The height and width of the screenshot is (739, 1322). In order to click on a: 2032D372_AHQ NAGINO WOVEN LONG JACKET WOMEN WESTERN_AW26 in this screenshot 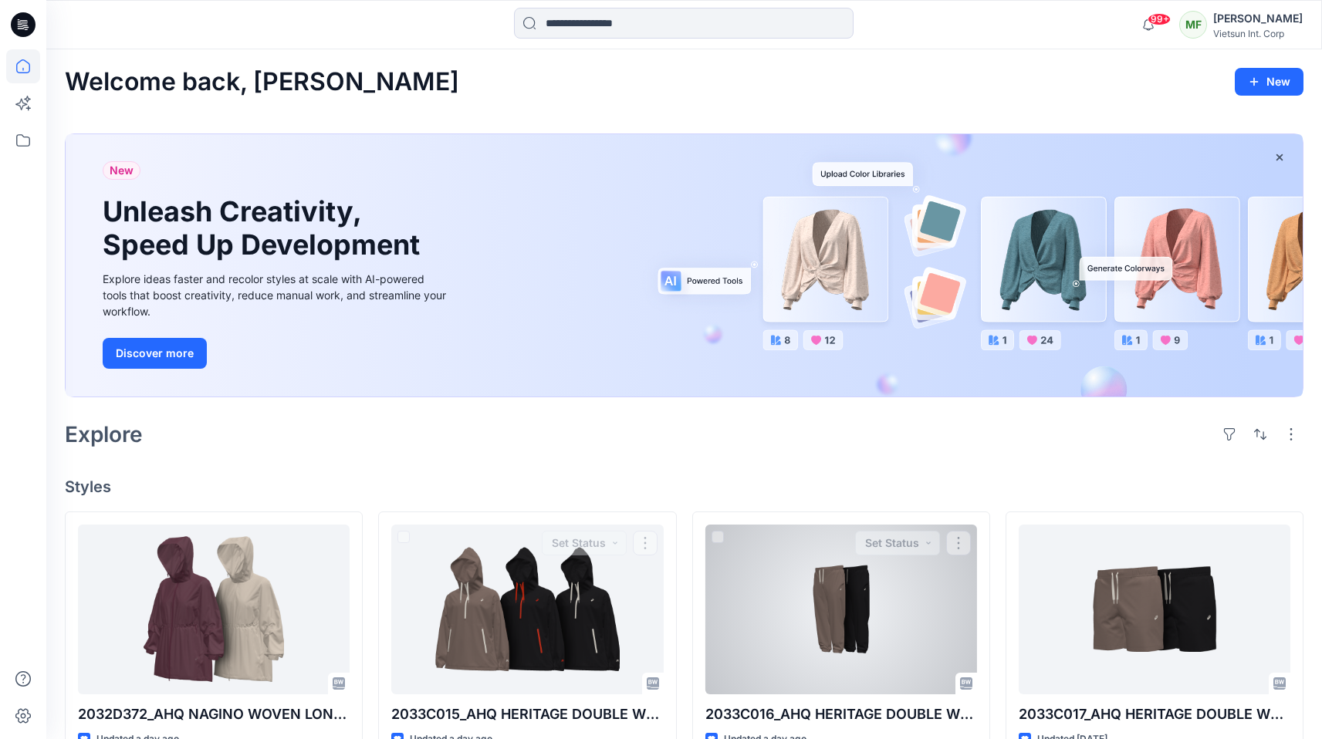, I will do `click(214, 609)`.